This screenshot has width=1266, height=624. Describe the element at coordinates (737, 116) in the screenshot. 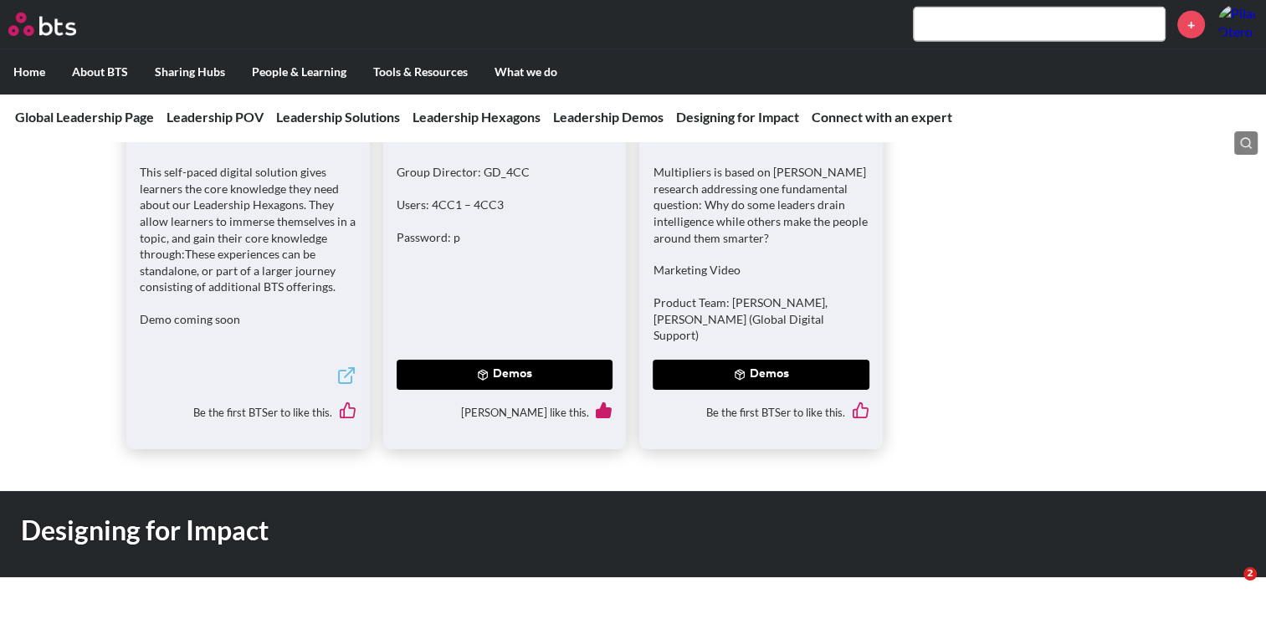

I see `a: Designing for Impact` at that location.